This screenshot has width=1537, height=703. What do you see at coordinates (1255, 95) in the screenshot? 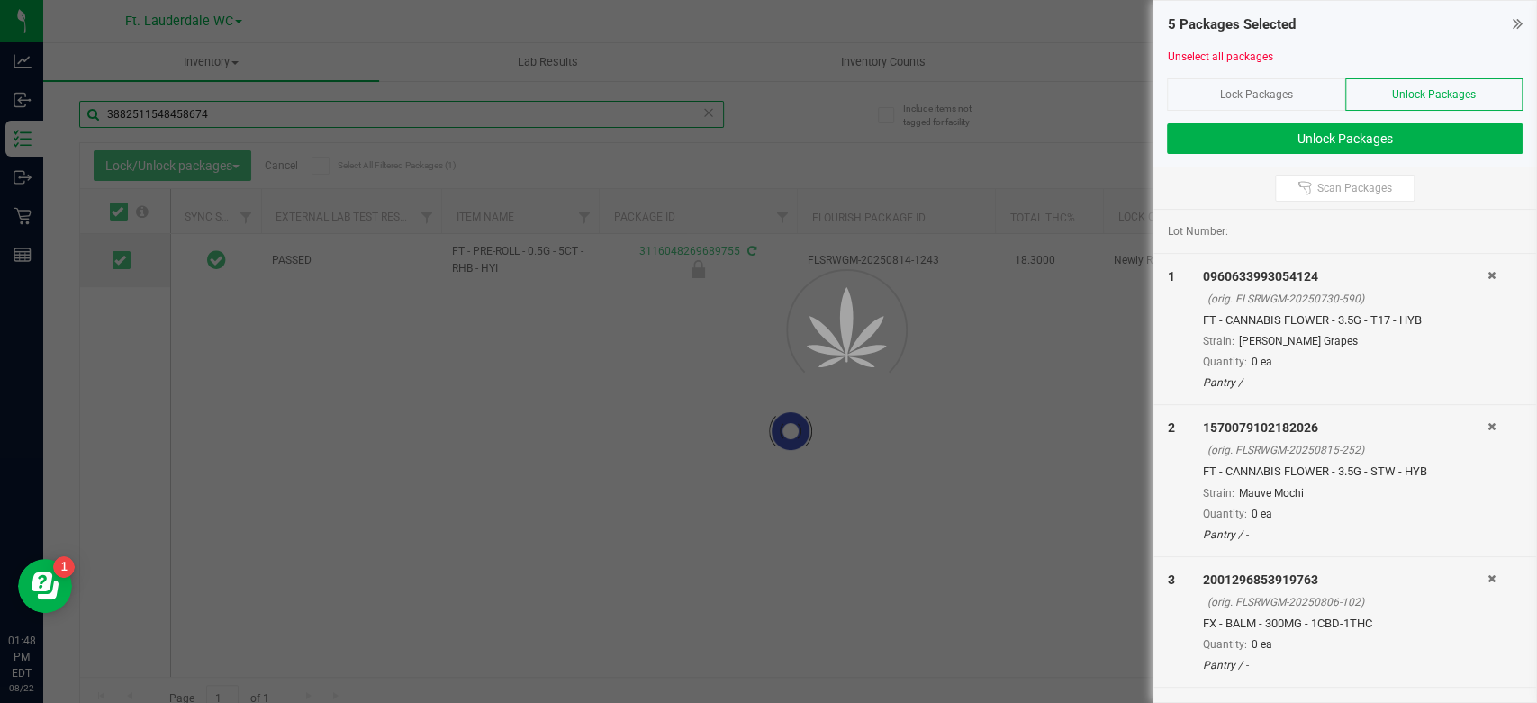
I see `span: Lock Packages` at bounding box center [1255, 95].